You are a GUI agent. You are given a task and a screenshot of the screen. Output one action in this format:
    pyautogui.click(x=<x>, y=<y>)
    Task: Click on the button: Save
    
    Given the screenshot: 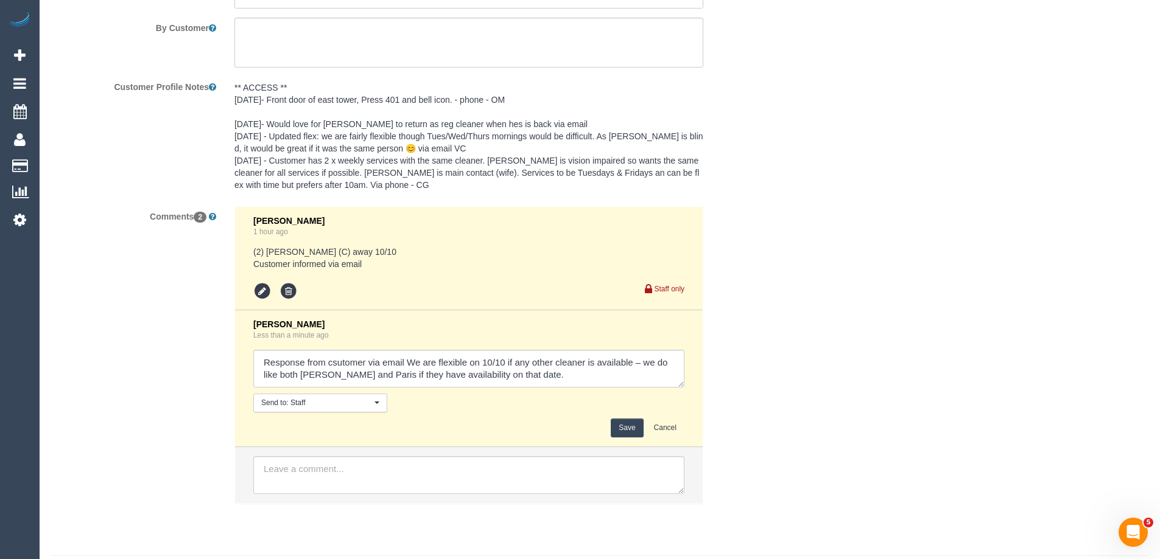 What is the action you would take?
    pyautogui.click(x=626, y=428)
    